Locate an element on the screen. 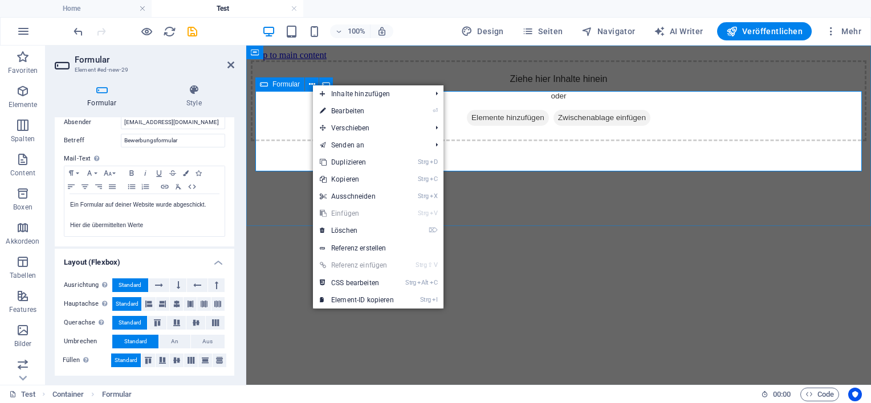  h4: Layout (Flexbox) is located at coordinates (144, 259).